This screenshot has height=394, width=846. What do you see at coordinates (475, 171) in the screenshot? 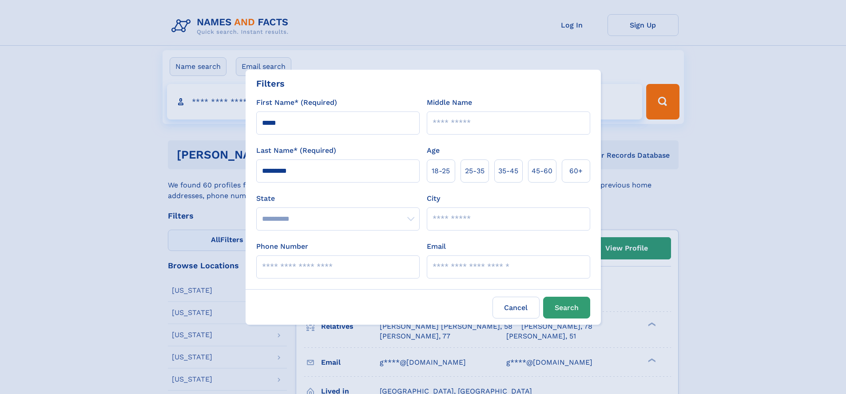
I see `span: 25‑35` at bounding box center [475, 171].